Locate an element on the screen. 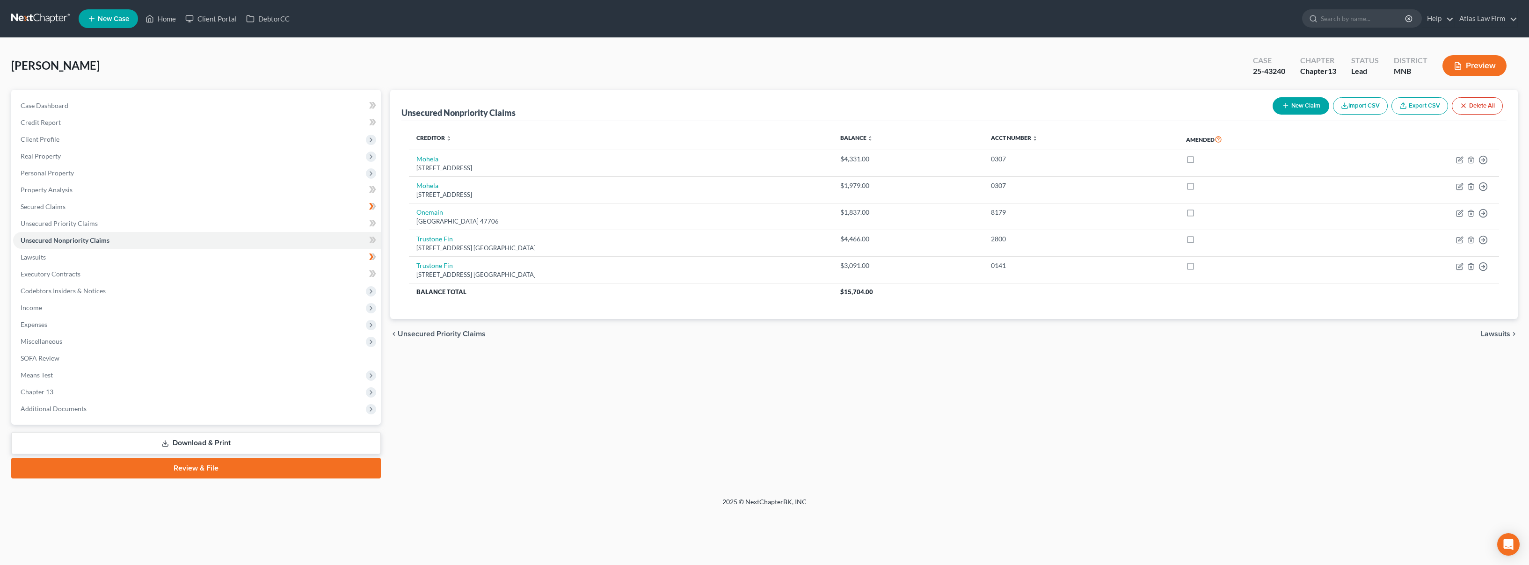  span: Secured Claims is located at coordinates (43, 206).